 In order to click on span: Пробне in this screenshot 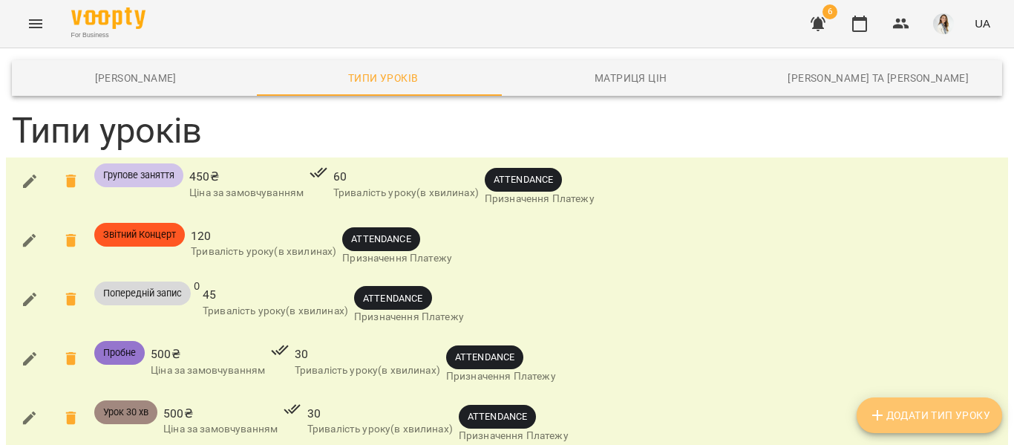, I will do `click(120, 353)`.